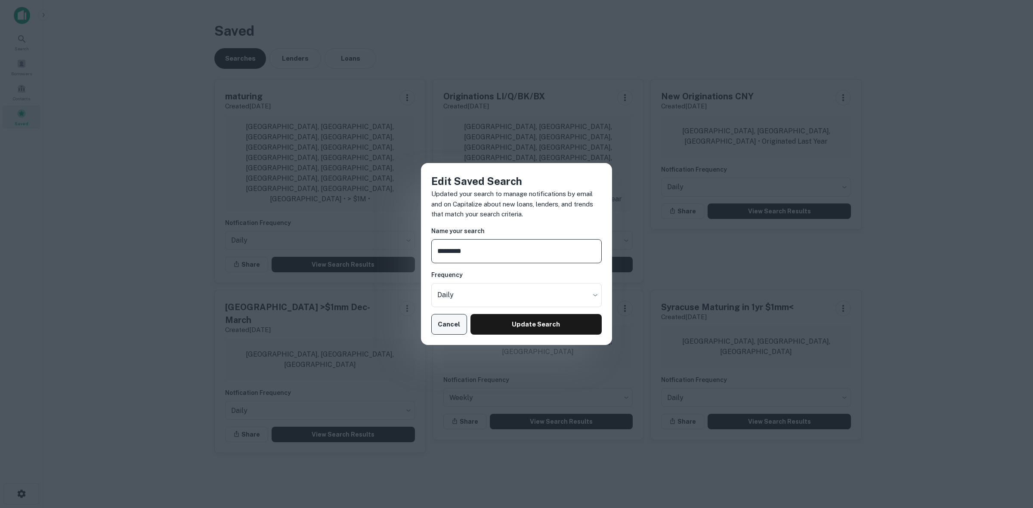 The height and width of the screenshot is (508, 1033). Describe the element at coordinates (516, 275) in the screenshot. I see `h6: Frequency` at that location.